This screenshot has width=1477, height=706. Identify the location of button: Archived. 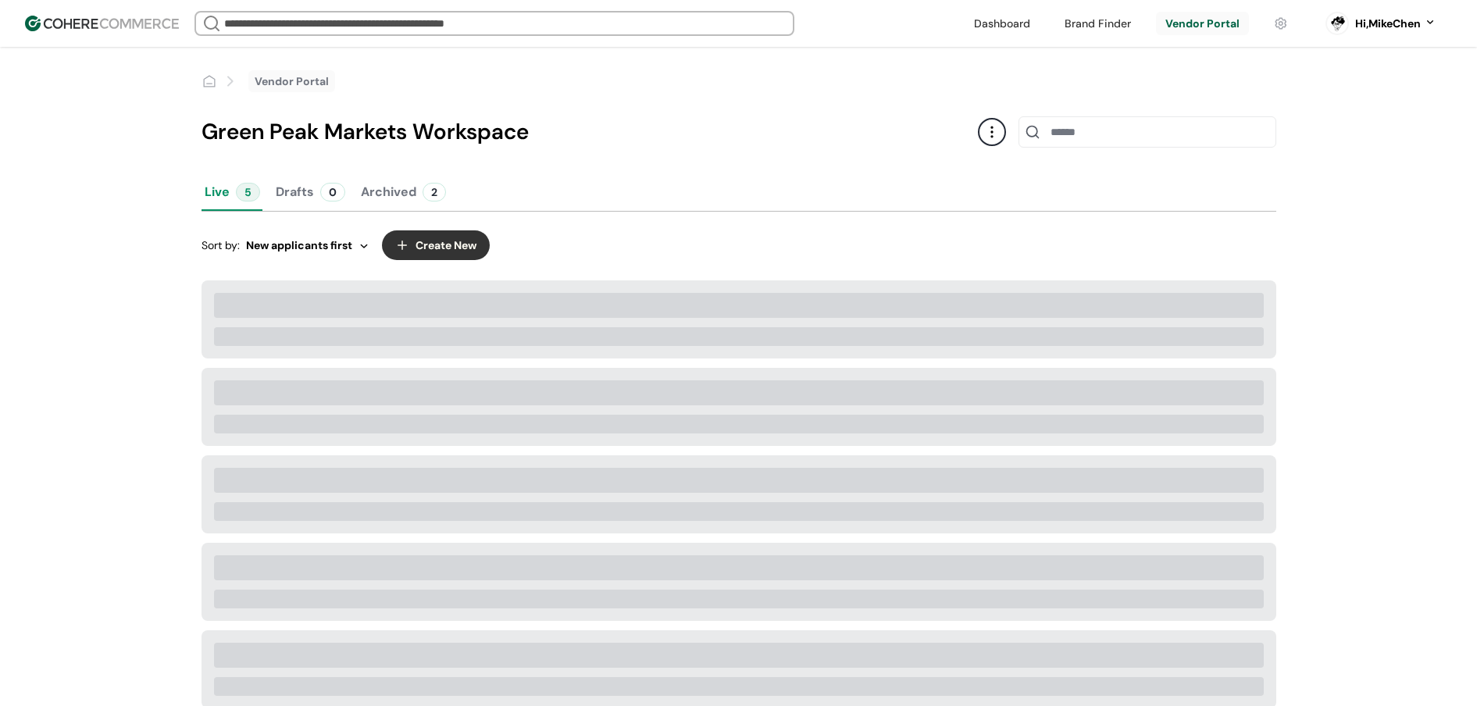
(403, 192).